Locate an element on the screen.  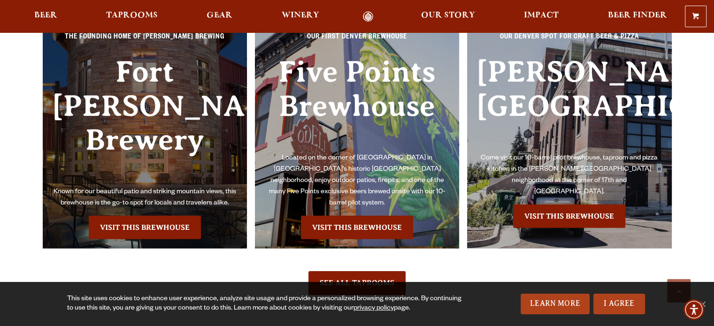
a: Beer Finder is located at coordinates (637, 16).